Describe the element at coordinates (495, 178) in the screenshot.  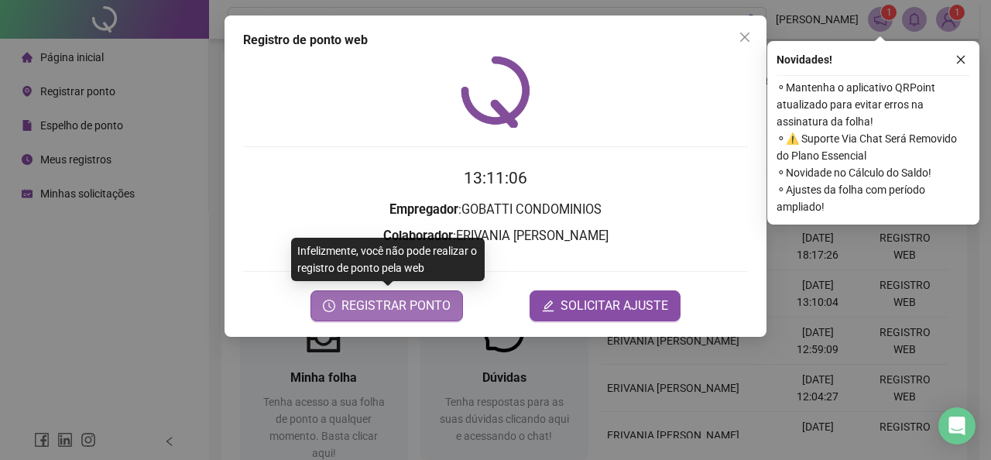
I see `time: 13:11:06` at that location.